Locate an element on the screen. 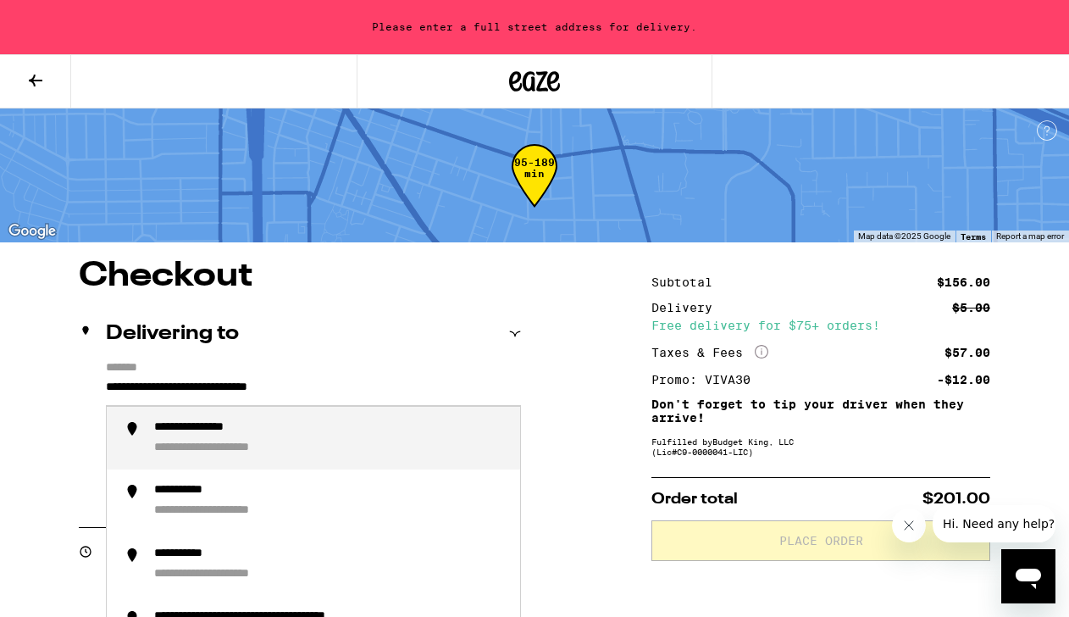 This screenshot has height=617, width=1069. span: Place Order is located at coordinates (821, 541).